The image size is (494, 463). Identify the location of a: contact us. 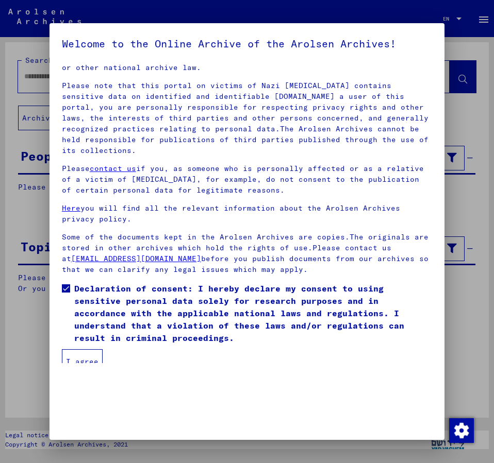
(113, 169).